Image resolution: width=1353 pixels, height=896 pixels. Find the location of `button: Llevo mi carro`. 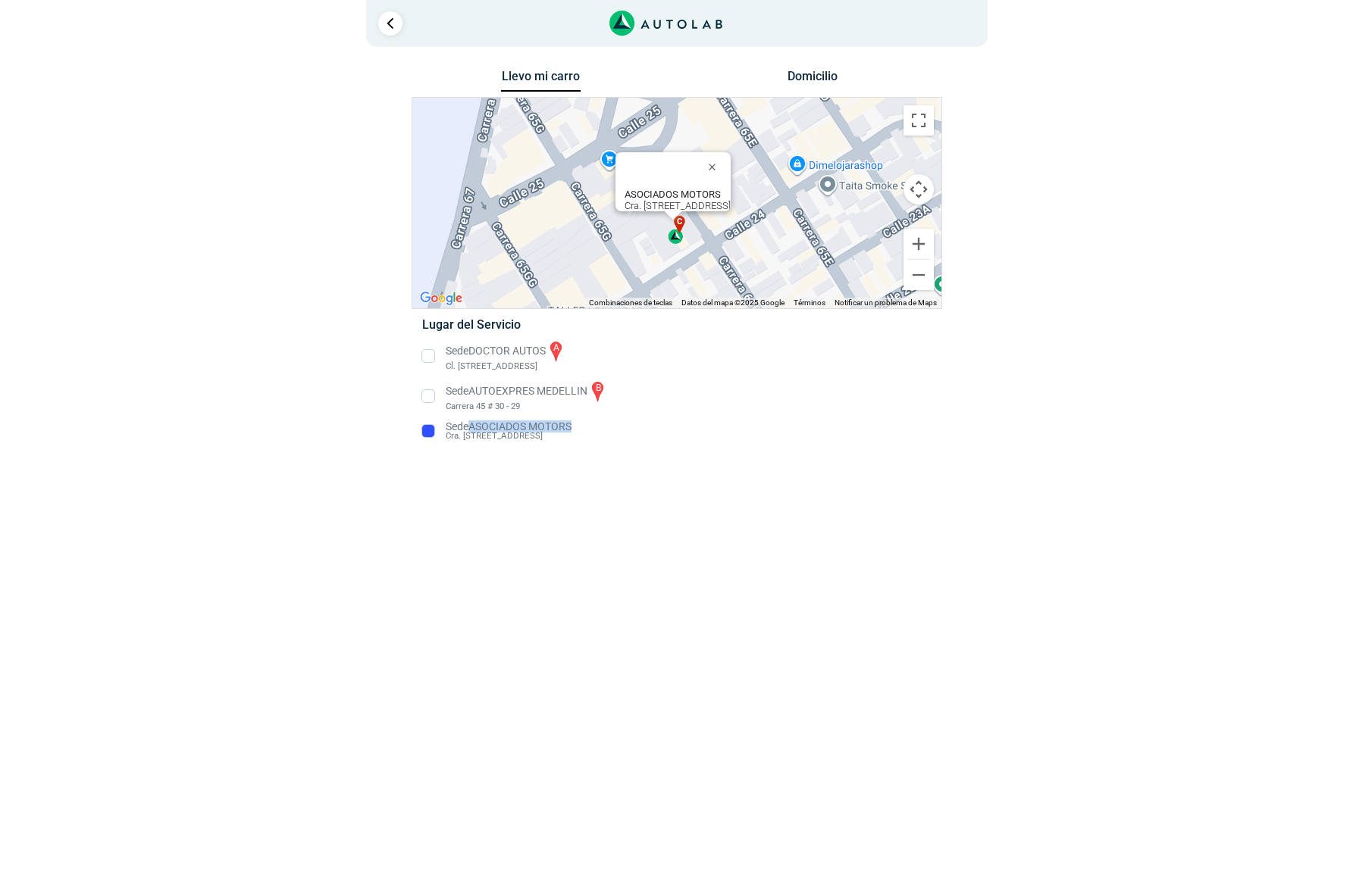

button: Llevo mi carro is located at coordinates (541, 81).